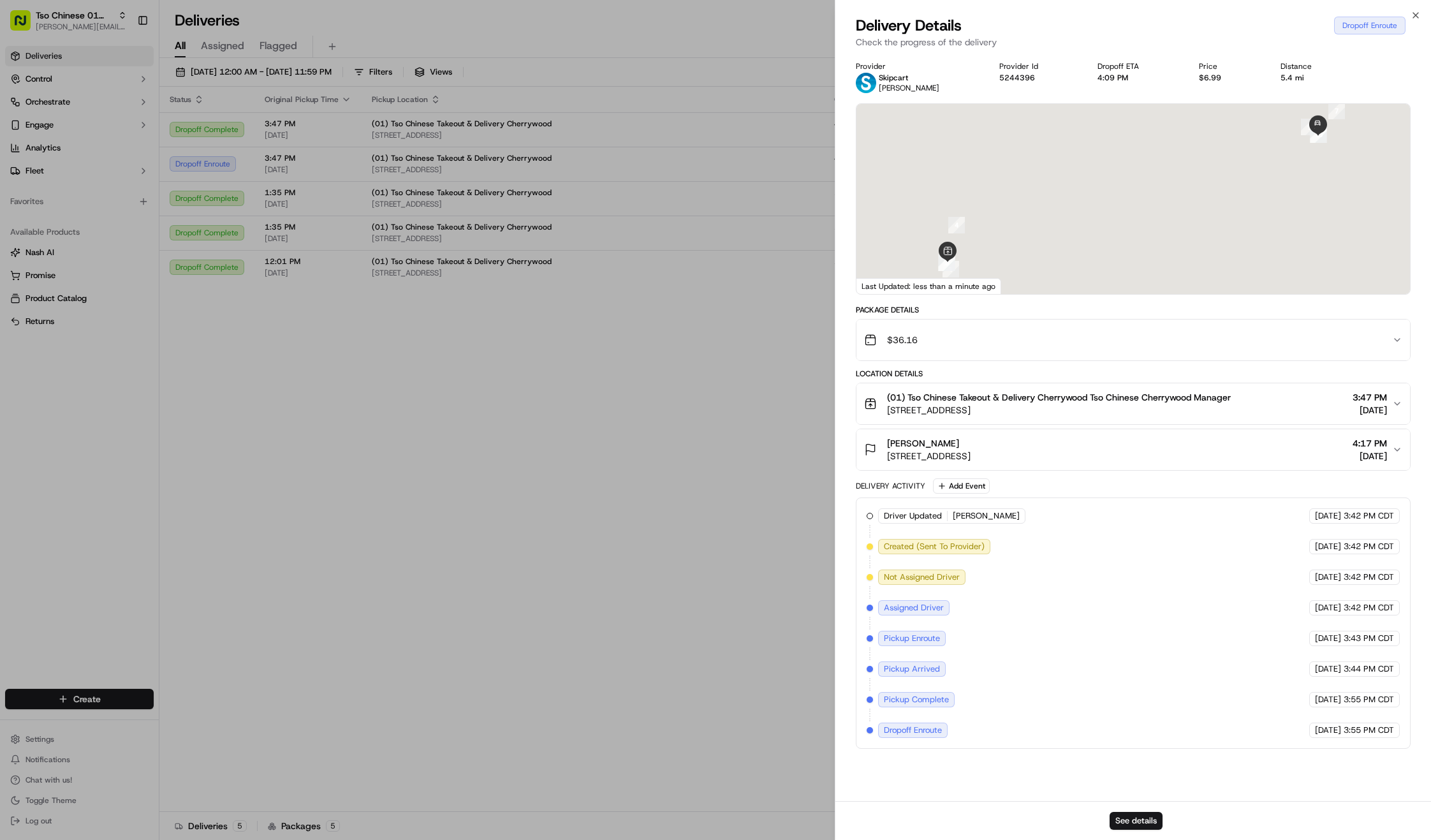  Describe the element at coordinates (1133, 374) in the screenshot. I see `div: Location Details` at that location.